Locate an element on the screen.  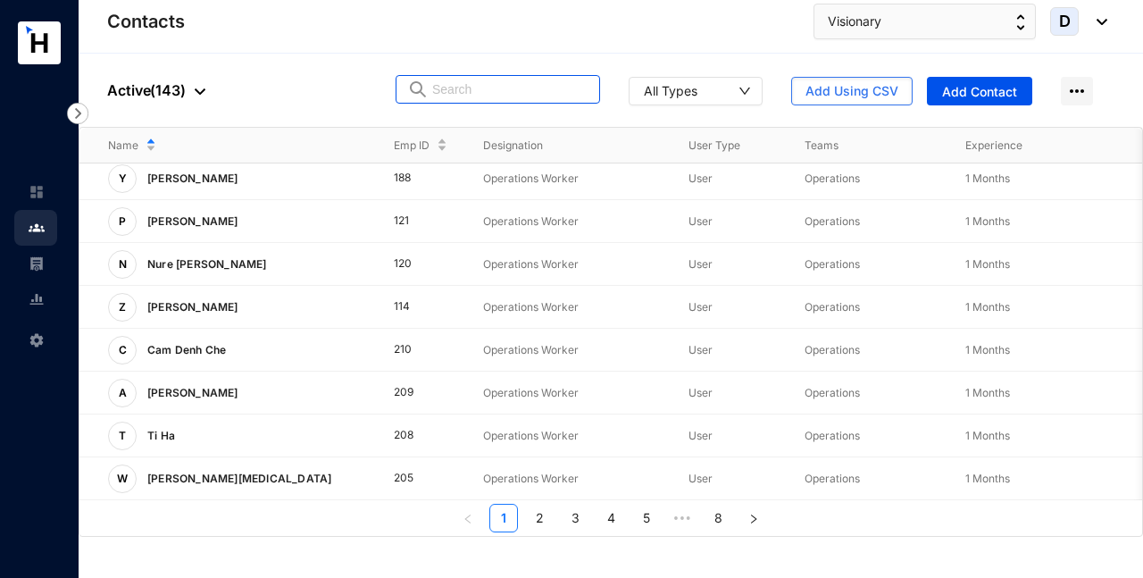
td: 120 is located at coordinates (410, 264).